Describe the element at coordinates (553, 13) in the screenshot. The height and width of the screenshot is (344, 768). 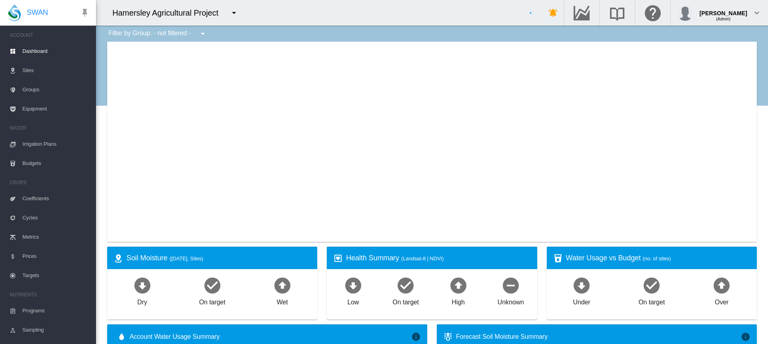
I see `md-icon: icon-bell-ring` at that location.